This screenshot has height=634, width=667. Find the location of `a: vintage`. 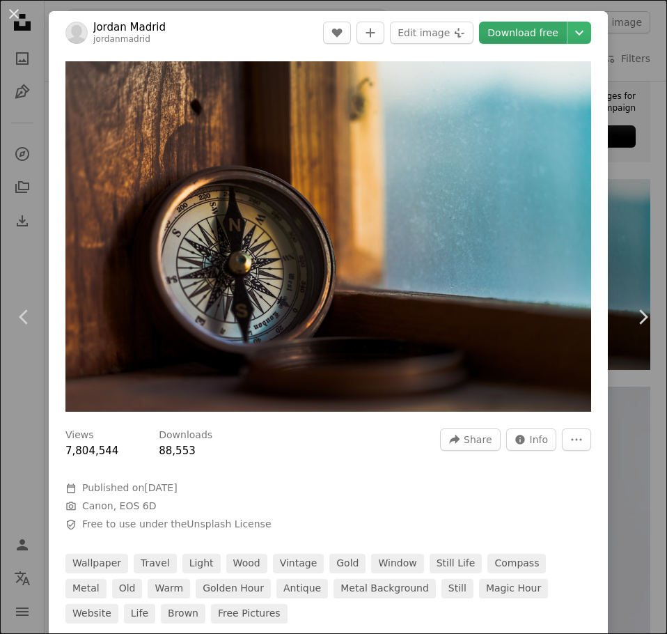

a: vintage is located at coordinates (299, 563).